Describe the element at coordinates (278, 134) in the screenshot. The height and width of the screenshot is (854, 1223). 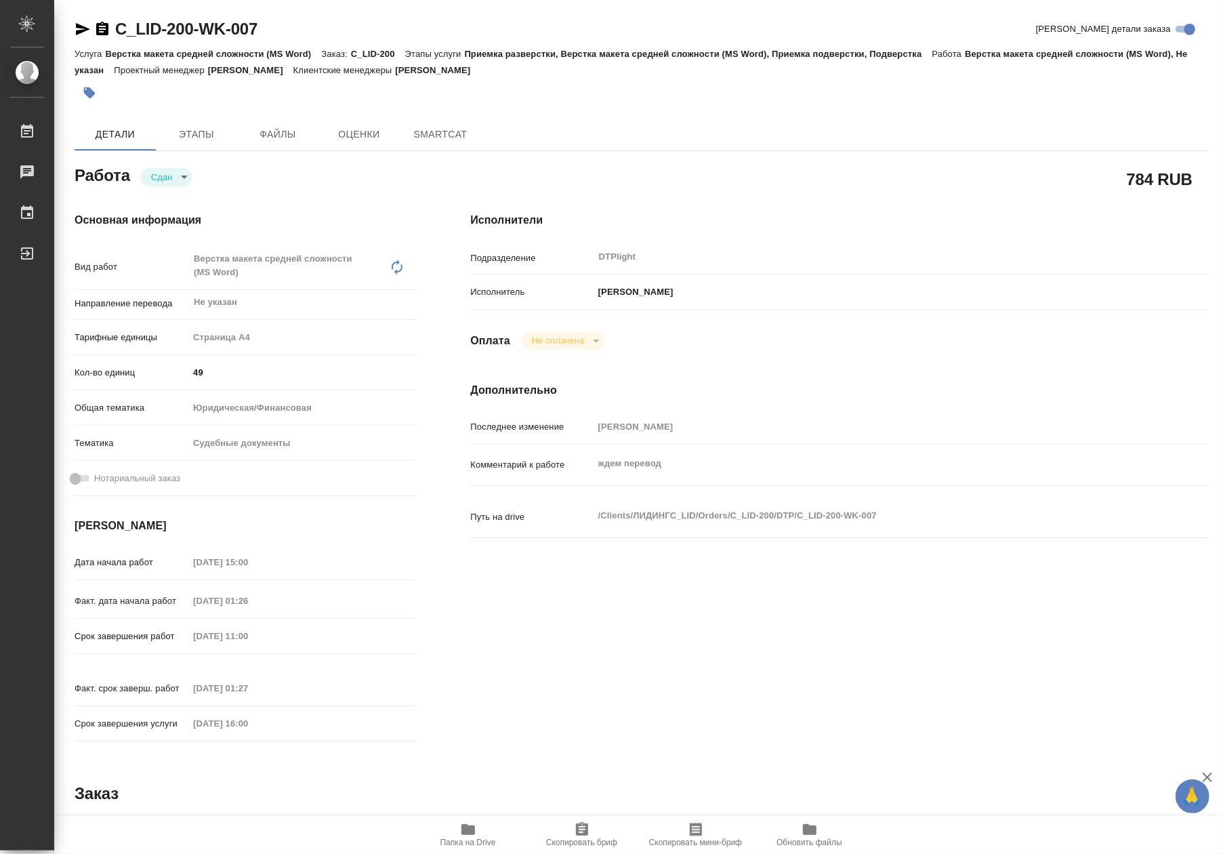
I see `span: Файлы` at that location.